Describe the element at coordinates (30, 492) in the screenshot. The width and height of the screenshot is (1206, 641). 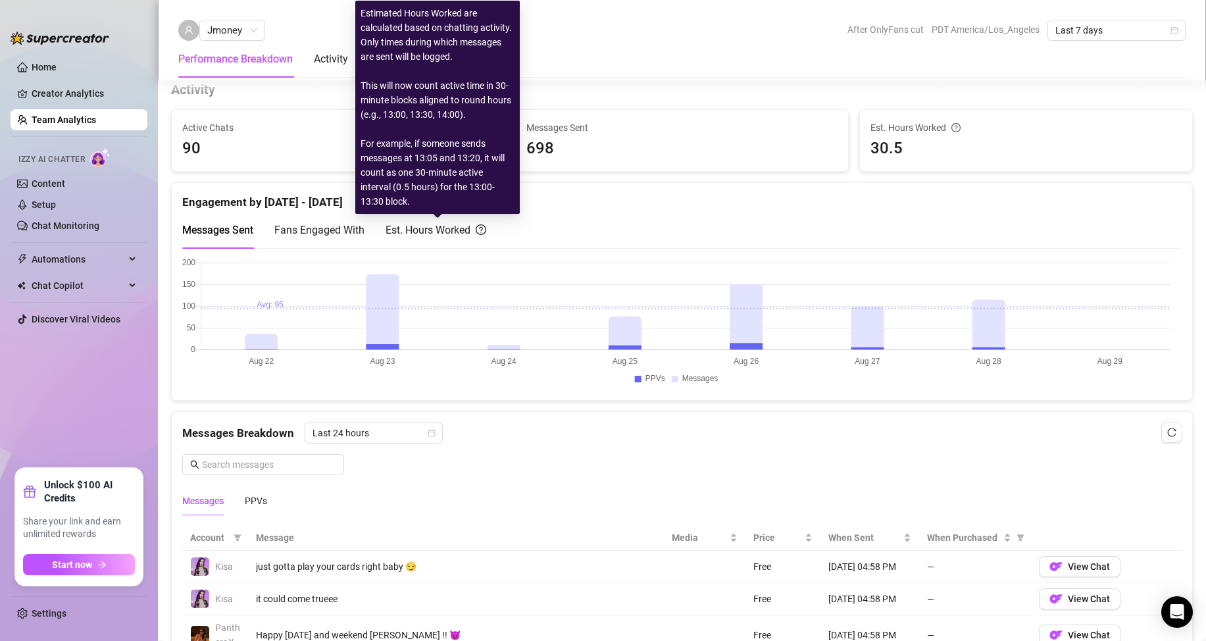
I see `span: gift` at that location.